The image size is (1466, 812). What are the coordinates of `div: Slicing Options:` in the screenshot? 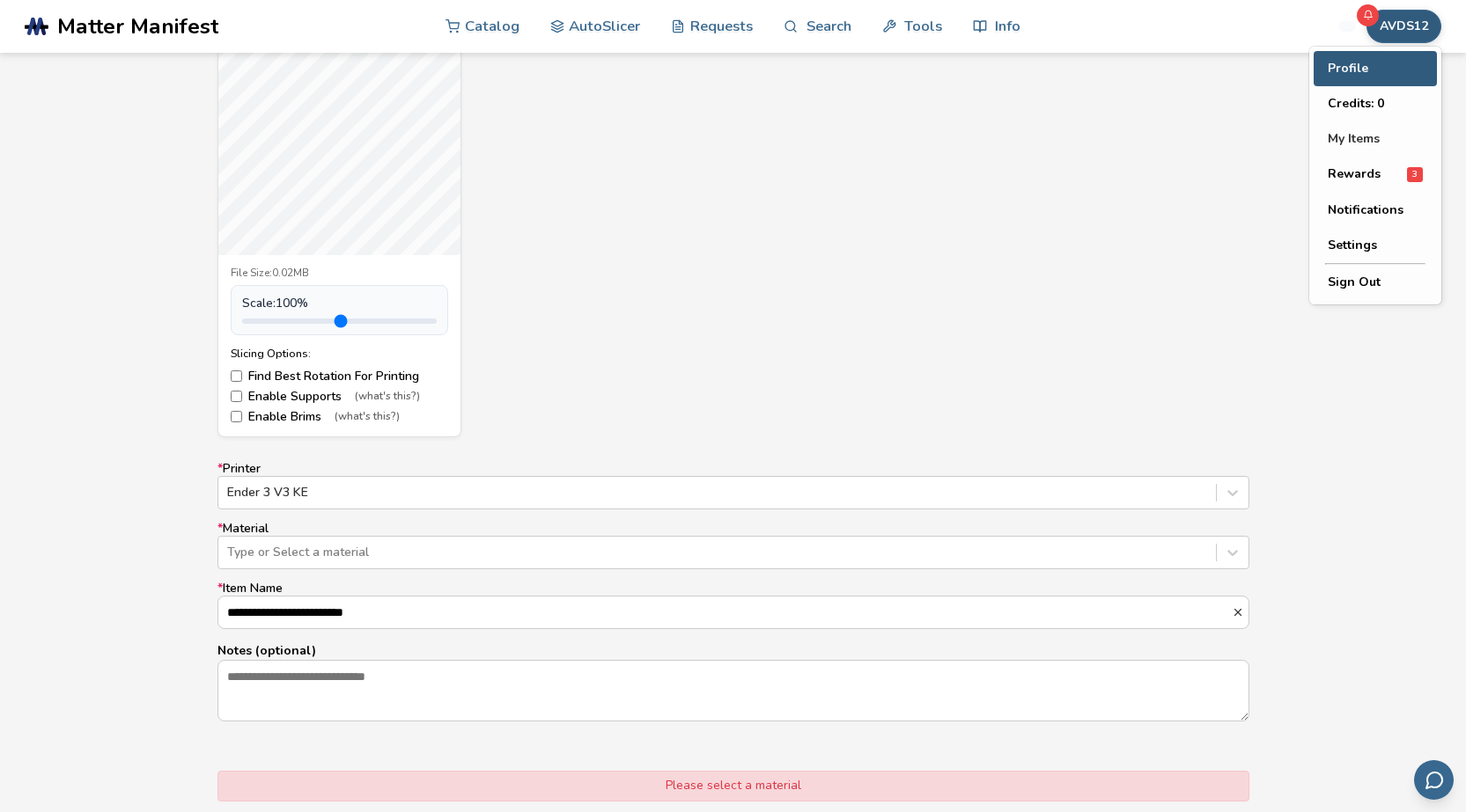 It's located at (339, 353).